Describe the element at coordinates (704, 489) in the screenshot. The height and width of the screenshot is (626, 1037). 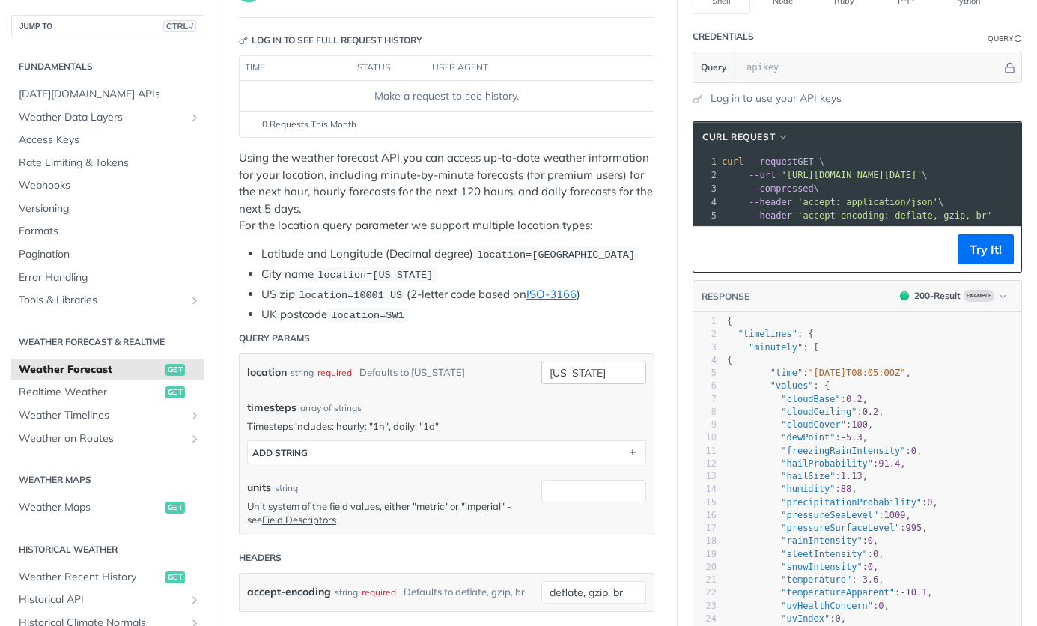
I see `div: 14` at that location.